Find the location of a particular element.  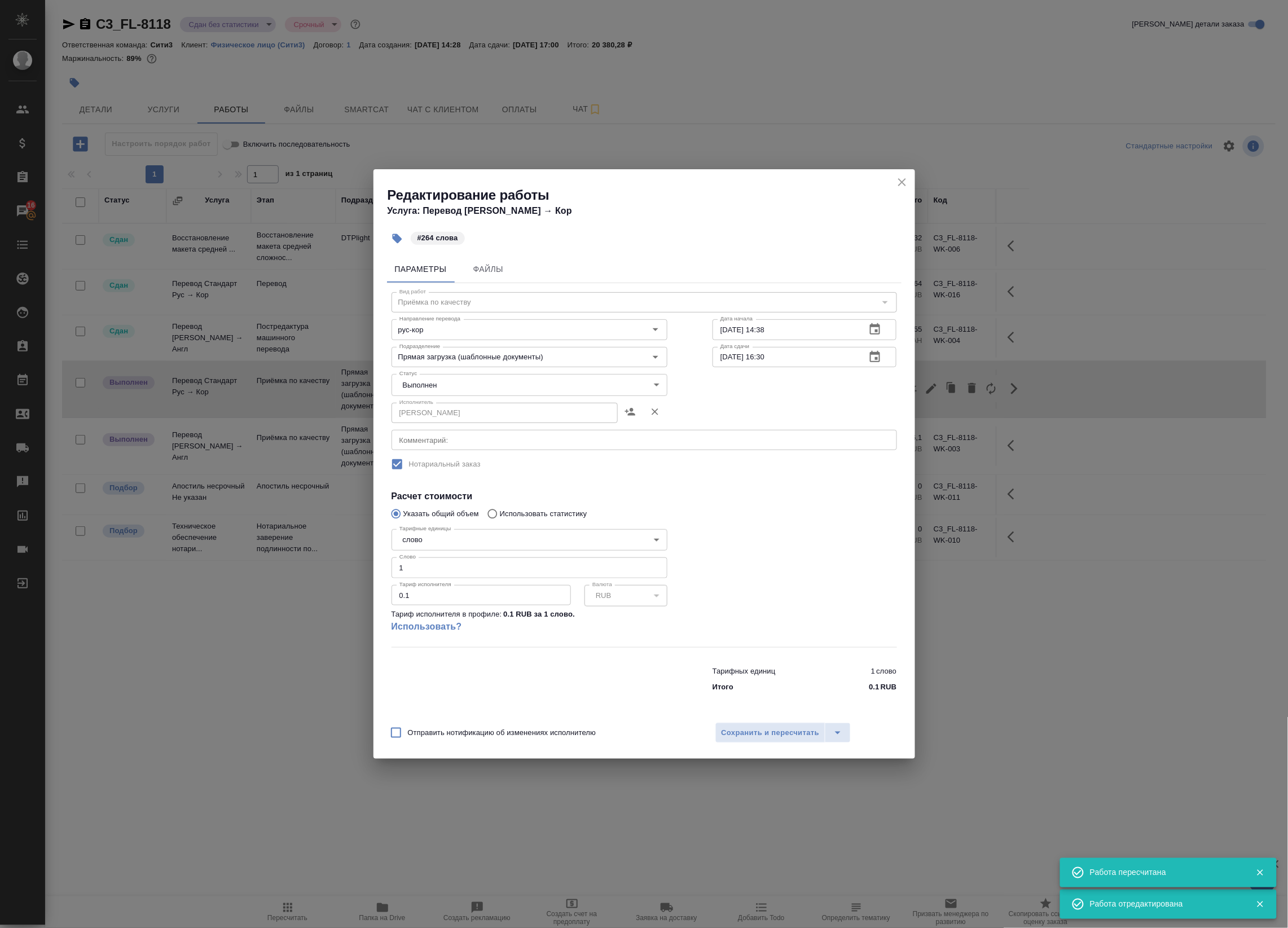

button: Удалить is located at coordinates (655, 412).